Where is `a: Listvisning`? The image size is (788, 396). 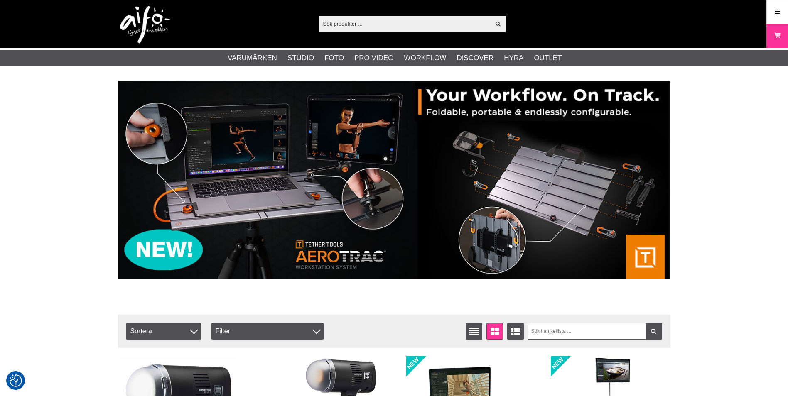
a: Listvisning is located at coordinates (474, 331).